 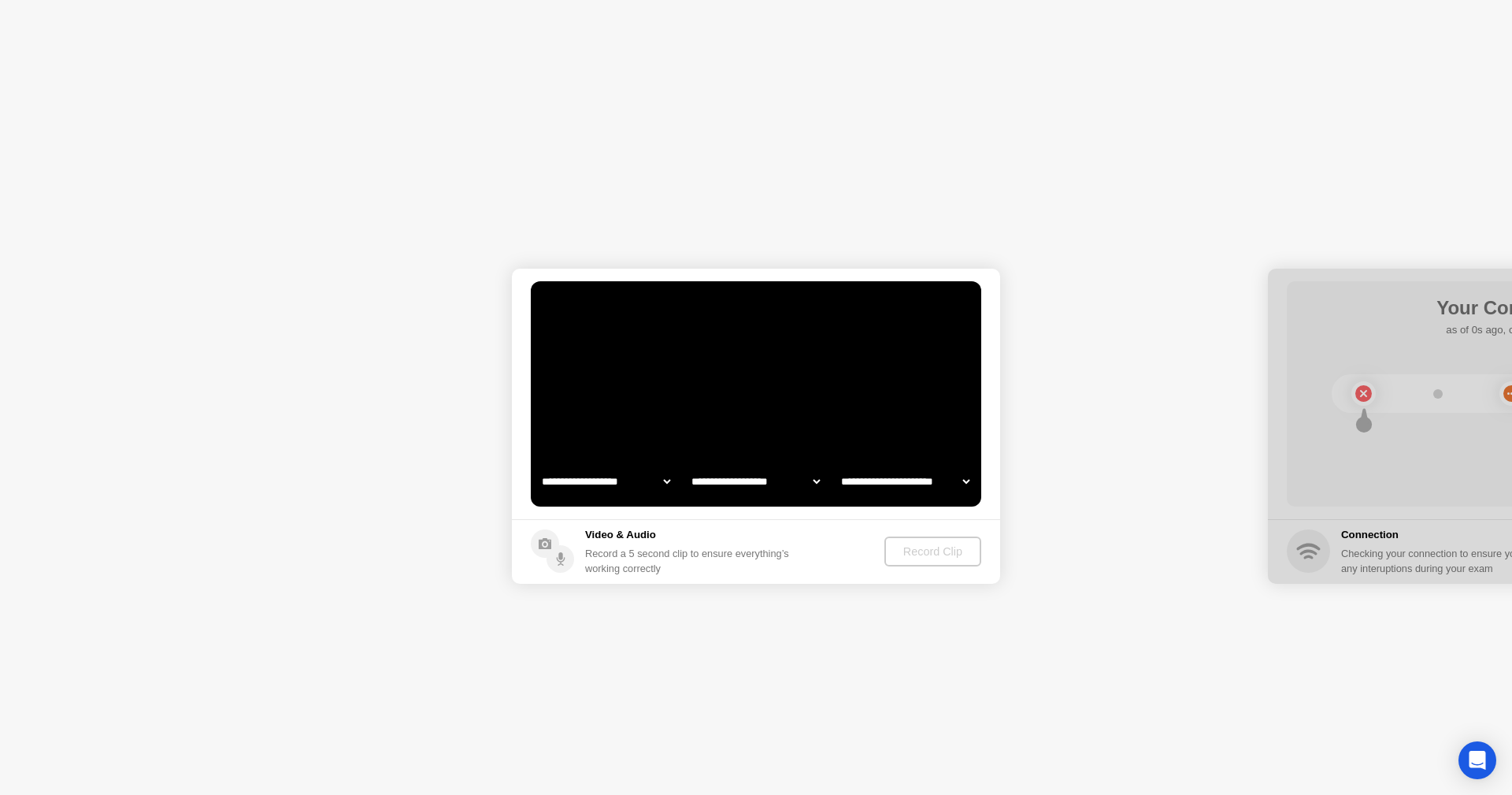 What do you see at coordinates (932, 552) in the screenshot?
I see `button: Record Clip` at bounding box center [932, 552].